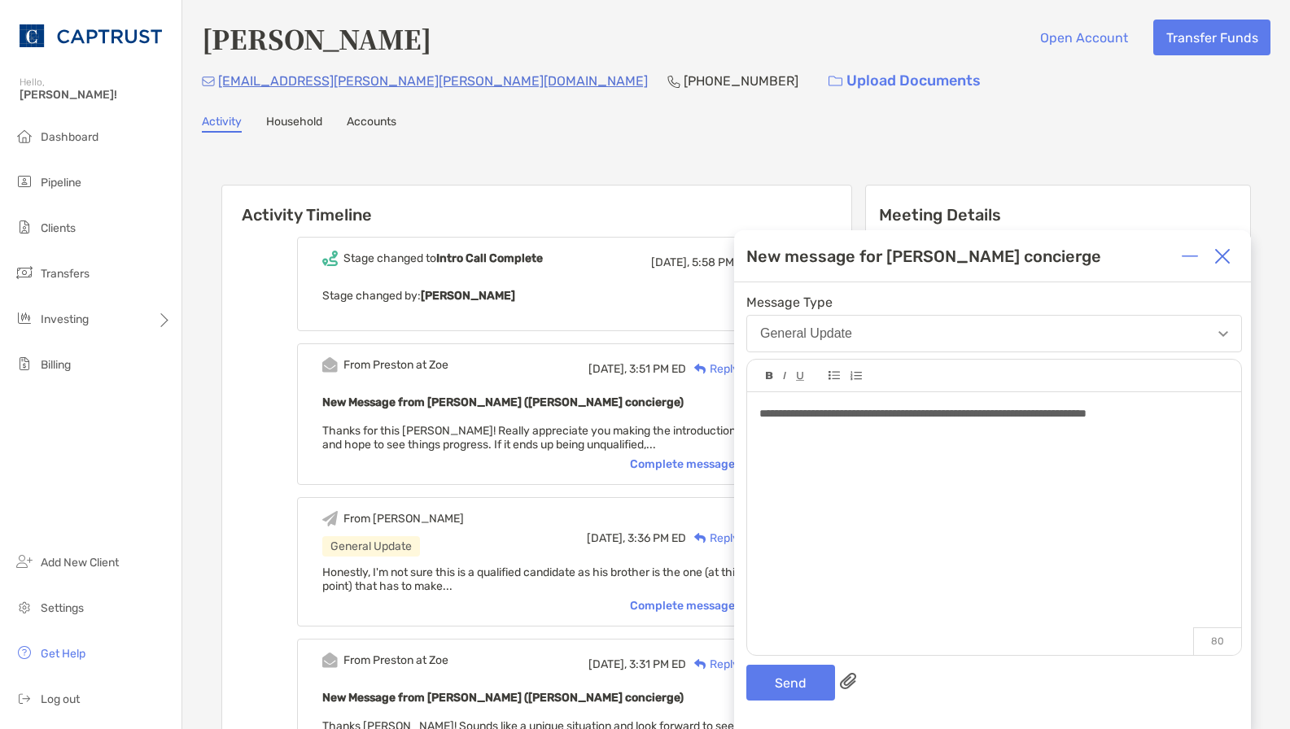 The image size is (1290, 729). What do you see at coordinates (24, 653) in the screenshot?
I see `img: get-help icon` at bounding box center [24, 653].